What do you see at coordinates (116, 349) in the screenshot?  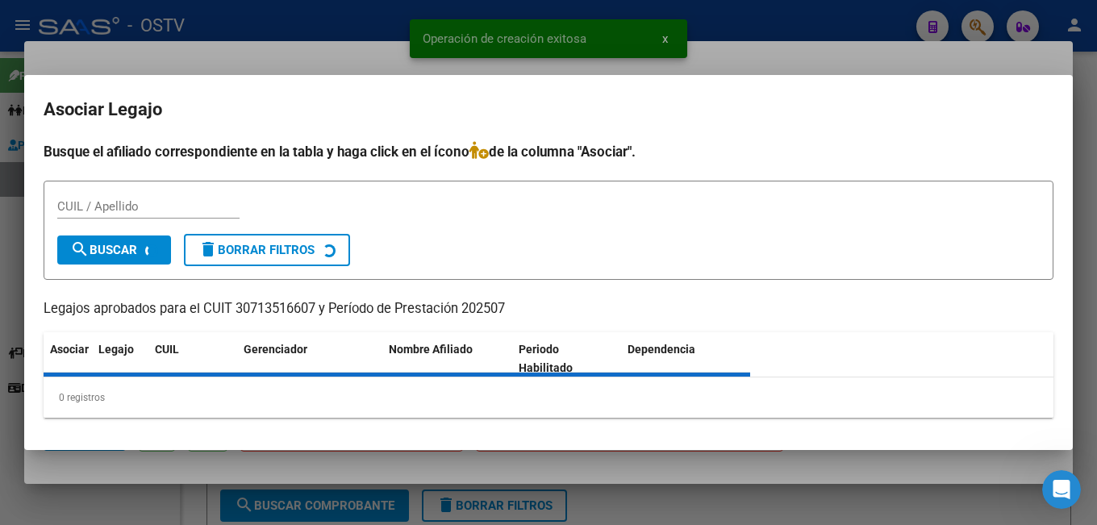 I see `span: Legajo` at bounding box center [116, 349].